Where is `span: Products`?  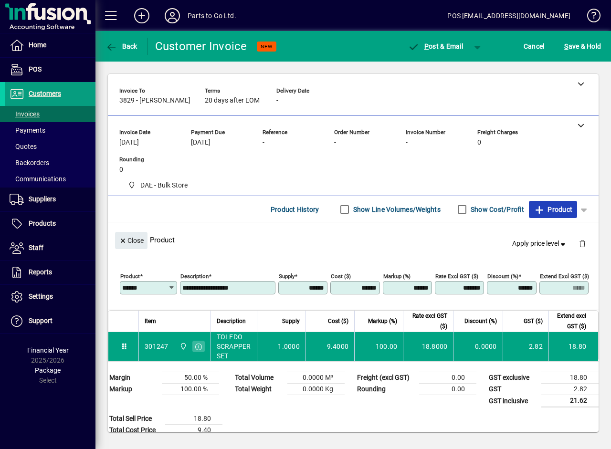
span: Products is located at coordinates (42, 223).